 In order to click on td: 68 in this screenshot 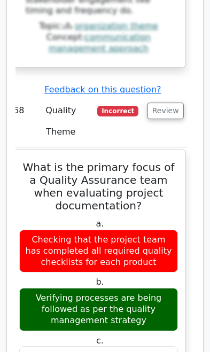, I will do `click(19, 121)`.